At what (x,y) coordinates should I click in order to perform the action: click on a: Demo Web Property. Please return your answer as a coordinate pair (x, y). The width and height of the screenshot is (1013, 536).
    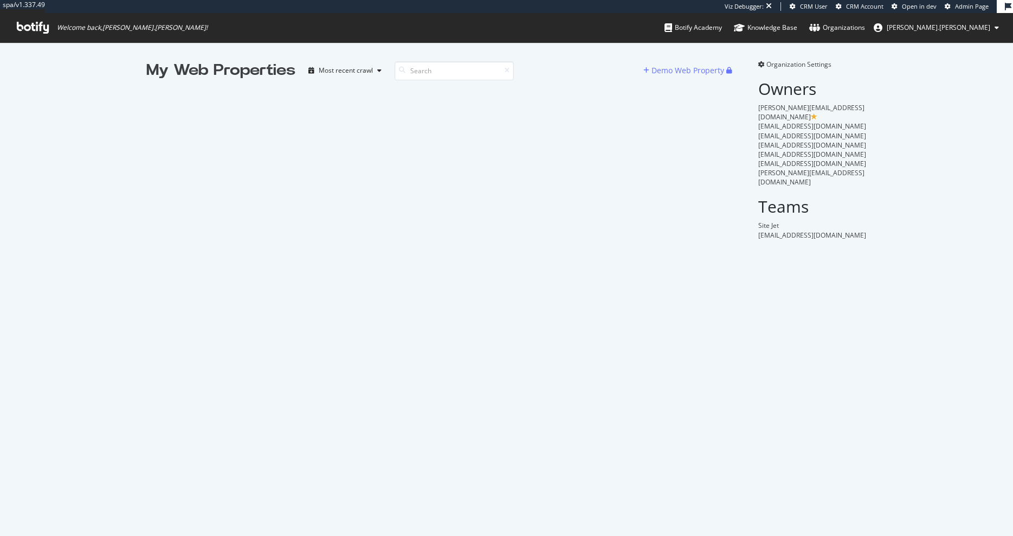
    Looking at the image, I should click on (685, 70).